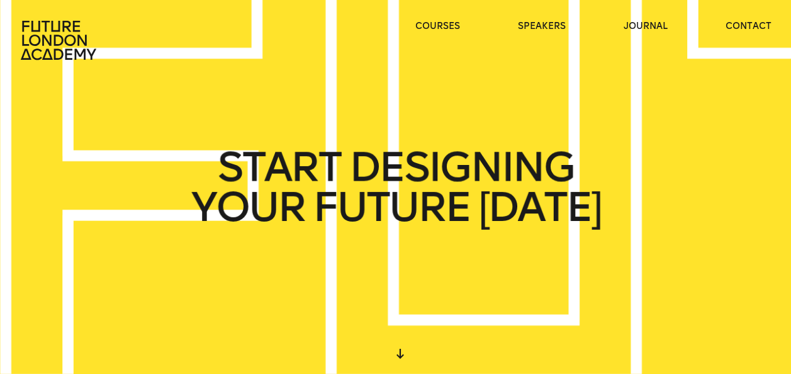  Describe the element at coordinates (391, 207) in the screenshot. I see `span: FUTURE` at that location.